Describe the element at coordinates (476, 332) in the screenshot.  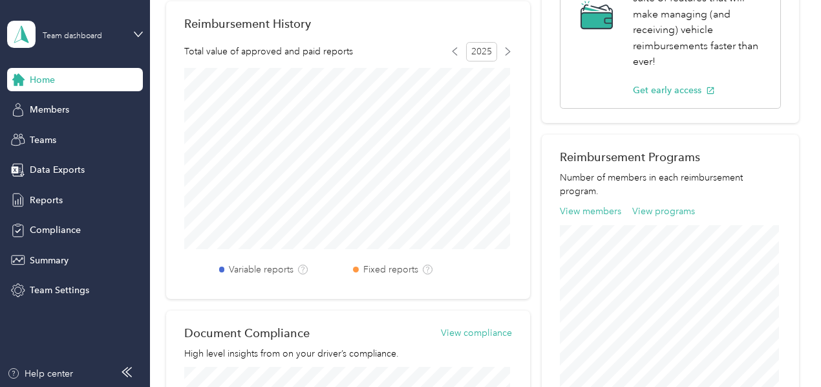
I see `button: View compliance` at that location.